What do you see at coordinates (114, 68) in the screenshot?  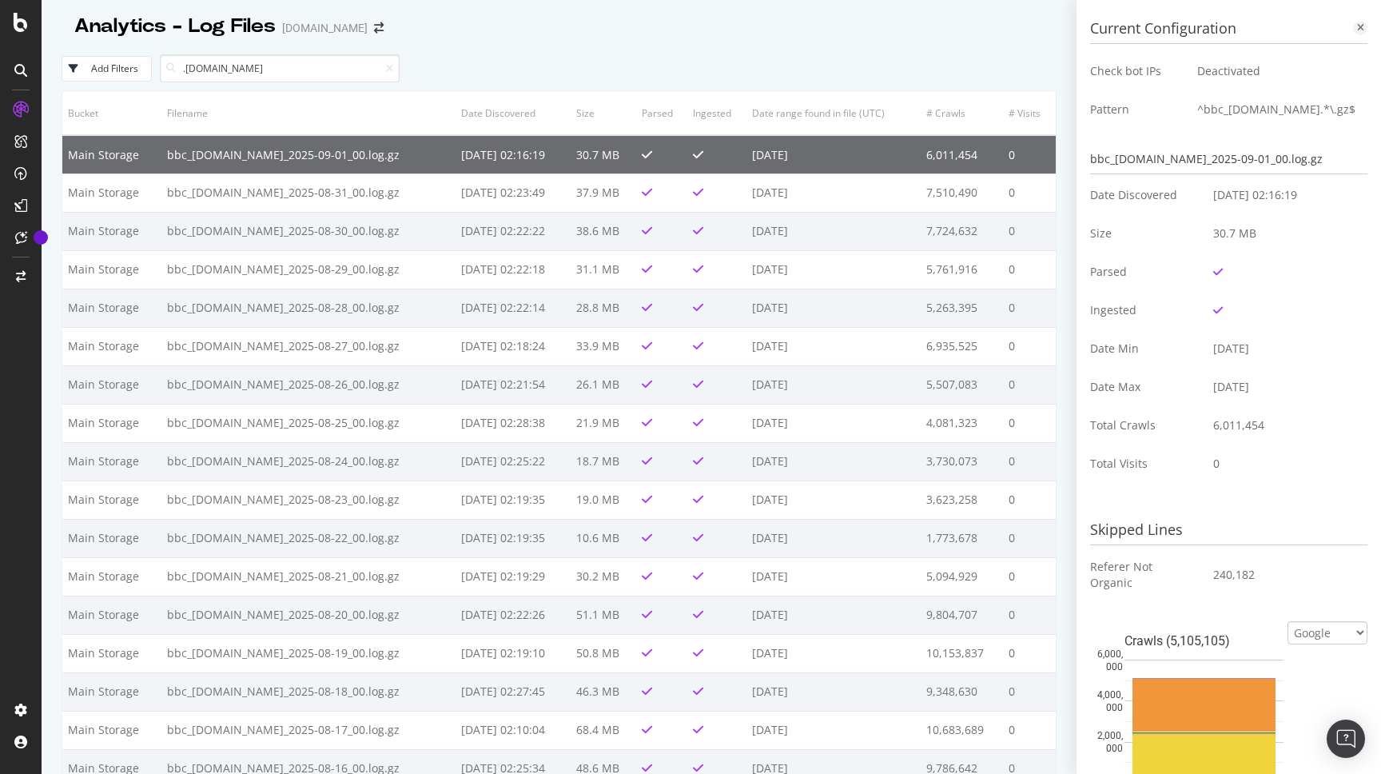 I see `div: Add Filters` at bounding box center [114, 68].